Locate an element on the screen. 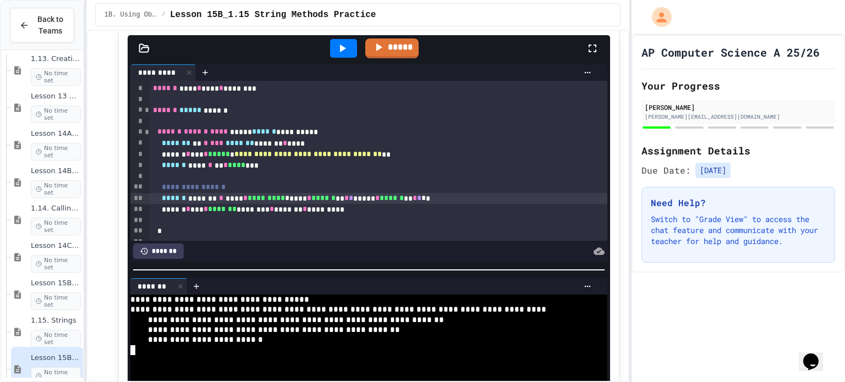  h3: Need Help? is located at coordinates (738, 203).